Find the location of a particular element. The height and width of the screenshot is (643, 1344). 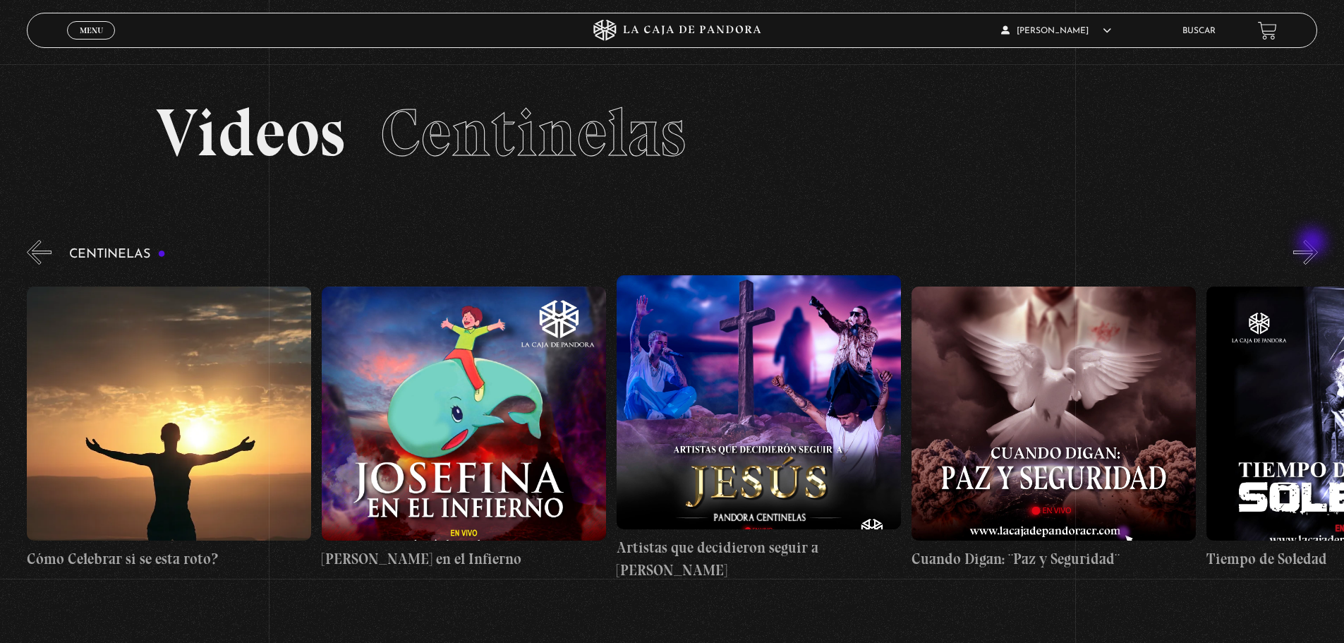

a: Buscar is located at coordinates (1199, 31).